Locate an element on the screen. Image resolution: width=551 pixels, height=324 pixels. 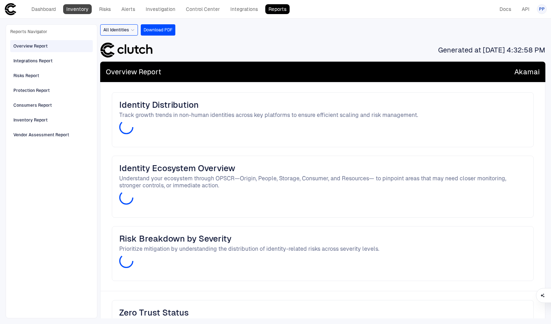
a: Integrations is located at coordinates (244, 9).